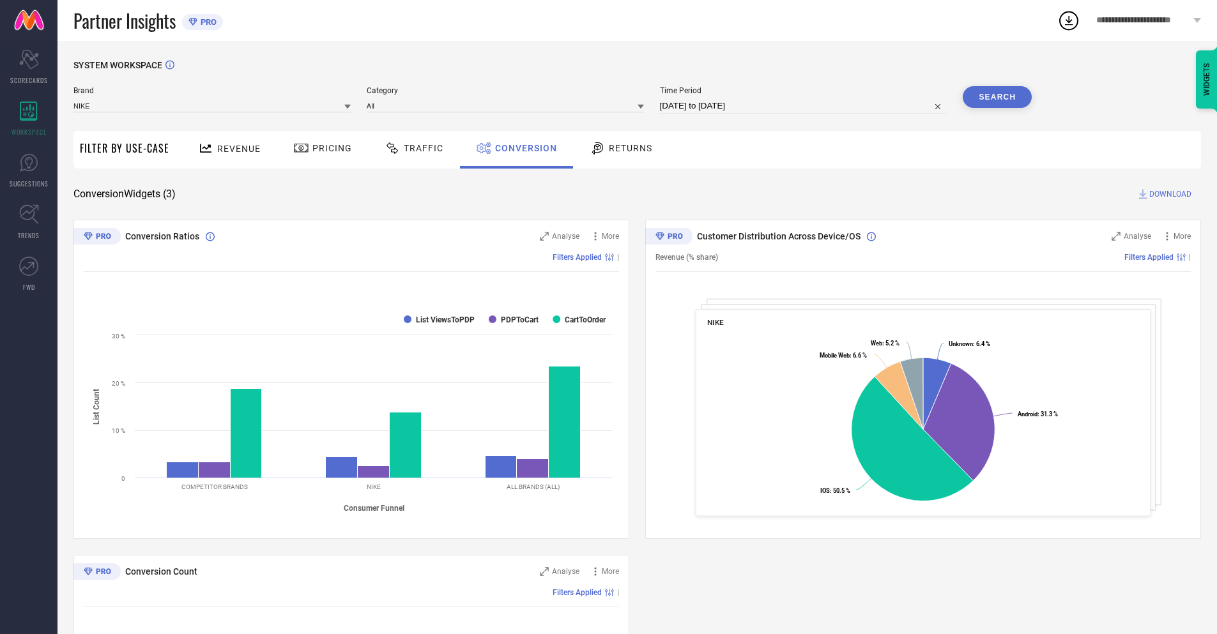 The image size is (1217, 634). Describe the element at coordinates (969, 344) in the screenshot. I see `text: : 6.4 %` at that location.